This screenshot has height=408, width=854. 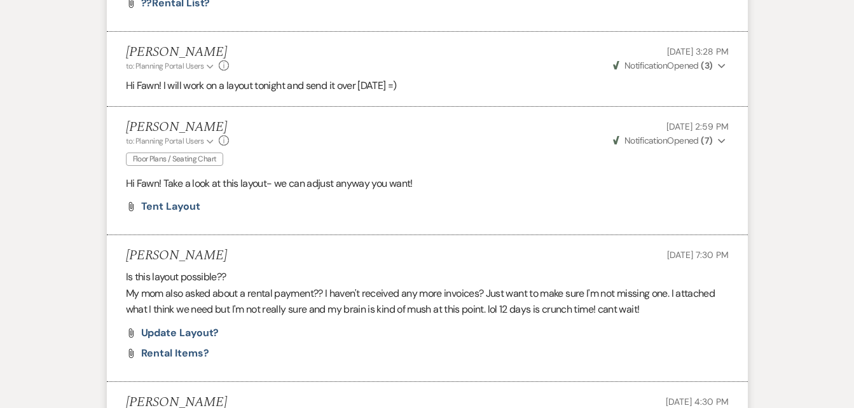 What do you see at coordinates (170, 207) in the screenshot?
I see `a: tent layout` at bounding box center [170, 207].